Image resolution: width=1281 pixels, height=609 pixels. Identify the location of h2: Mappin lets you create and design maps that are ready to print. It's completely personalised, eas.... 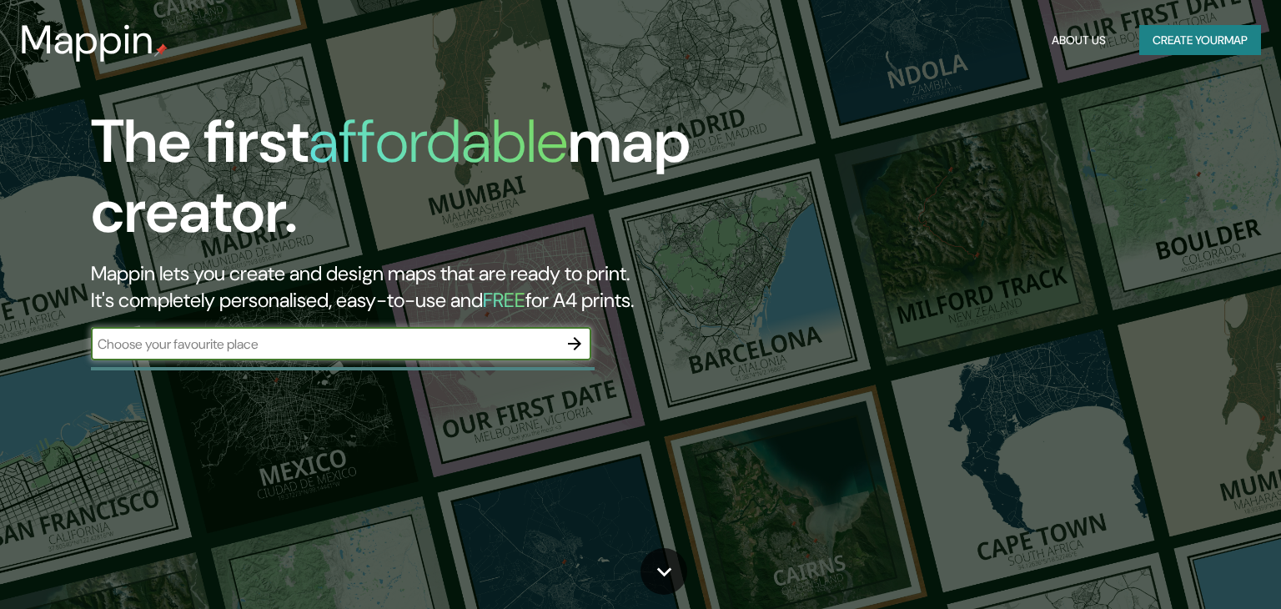
(411, 287).